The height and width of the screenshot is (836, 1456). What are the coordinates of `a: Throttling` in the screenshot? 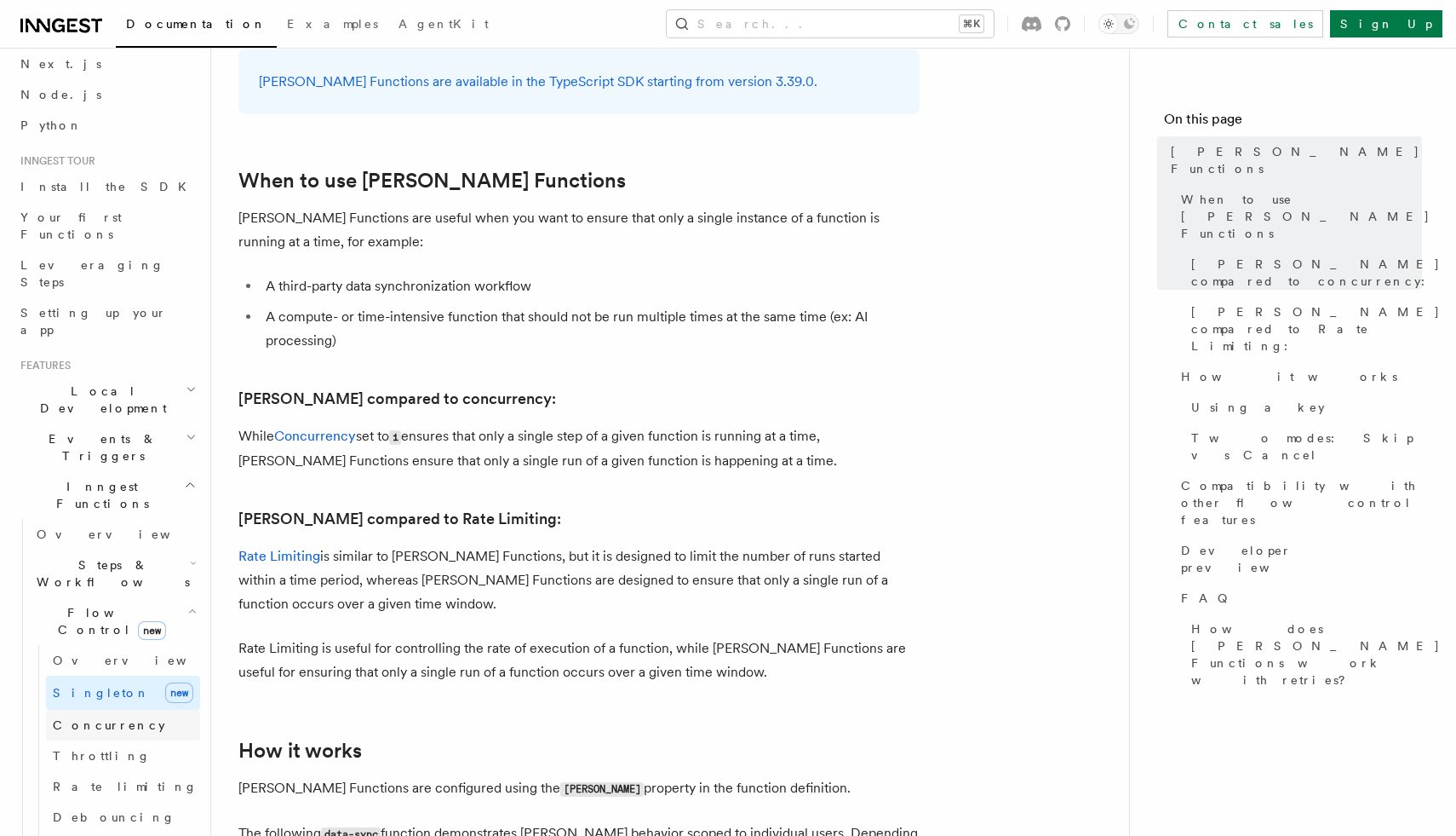 It's located at (123, 756).